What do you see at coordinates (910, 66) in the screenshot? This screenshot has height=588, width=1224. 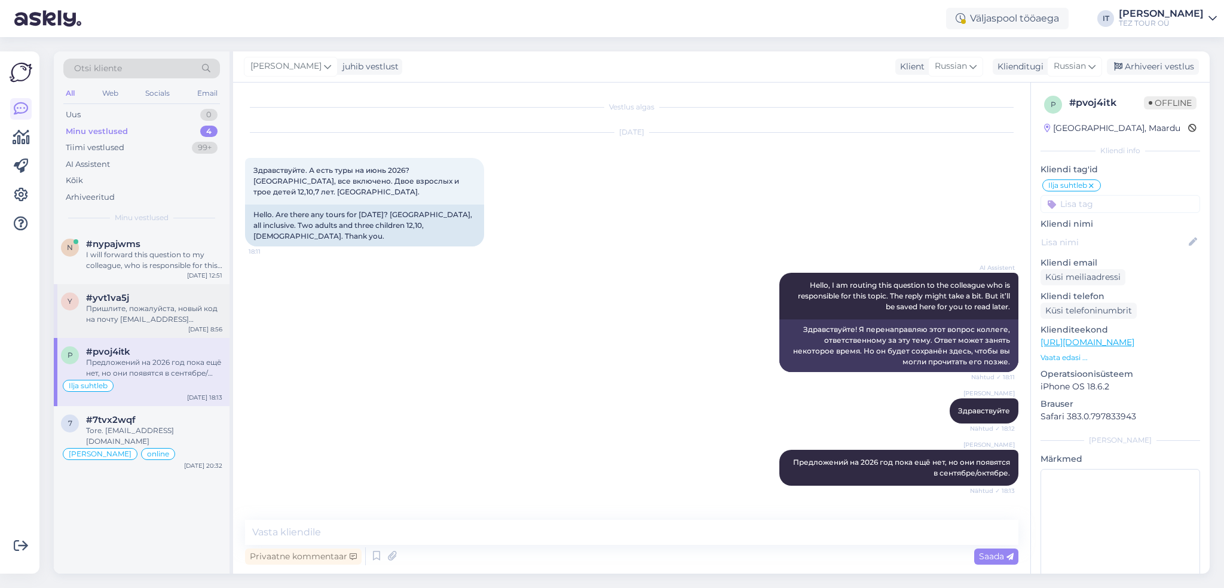 I see `div: Klient` at bounding box center [910, 66].